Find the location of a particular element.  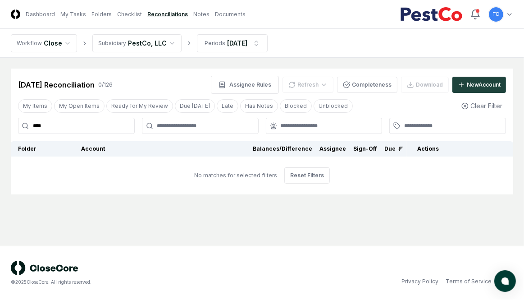

div: No matches for selected filters is located at coordinates (236, 175).